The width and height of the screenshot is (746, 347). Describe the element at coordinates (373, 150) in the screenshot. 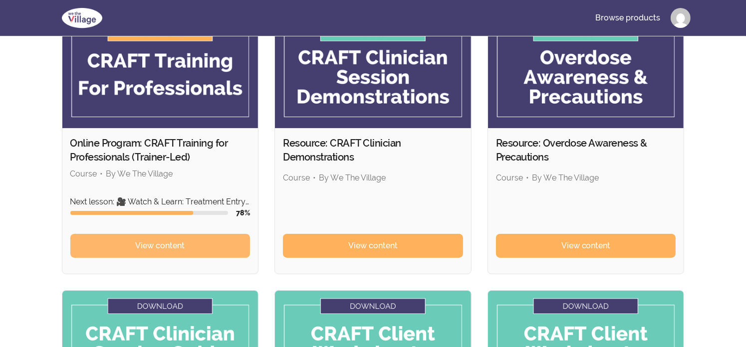

I see `h2: Resource: CRAFT Clinician Demonstrations` at that location.